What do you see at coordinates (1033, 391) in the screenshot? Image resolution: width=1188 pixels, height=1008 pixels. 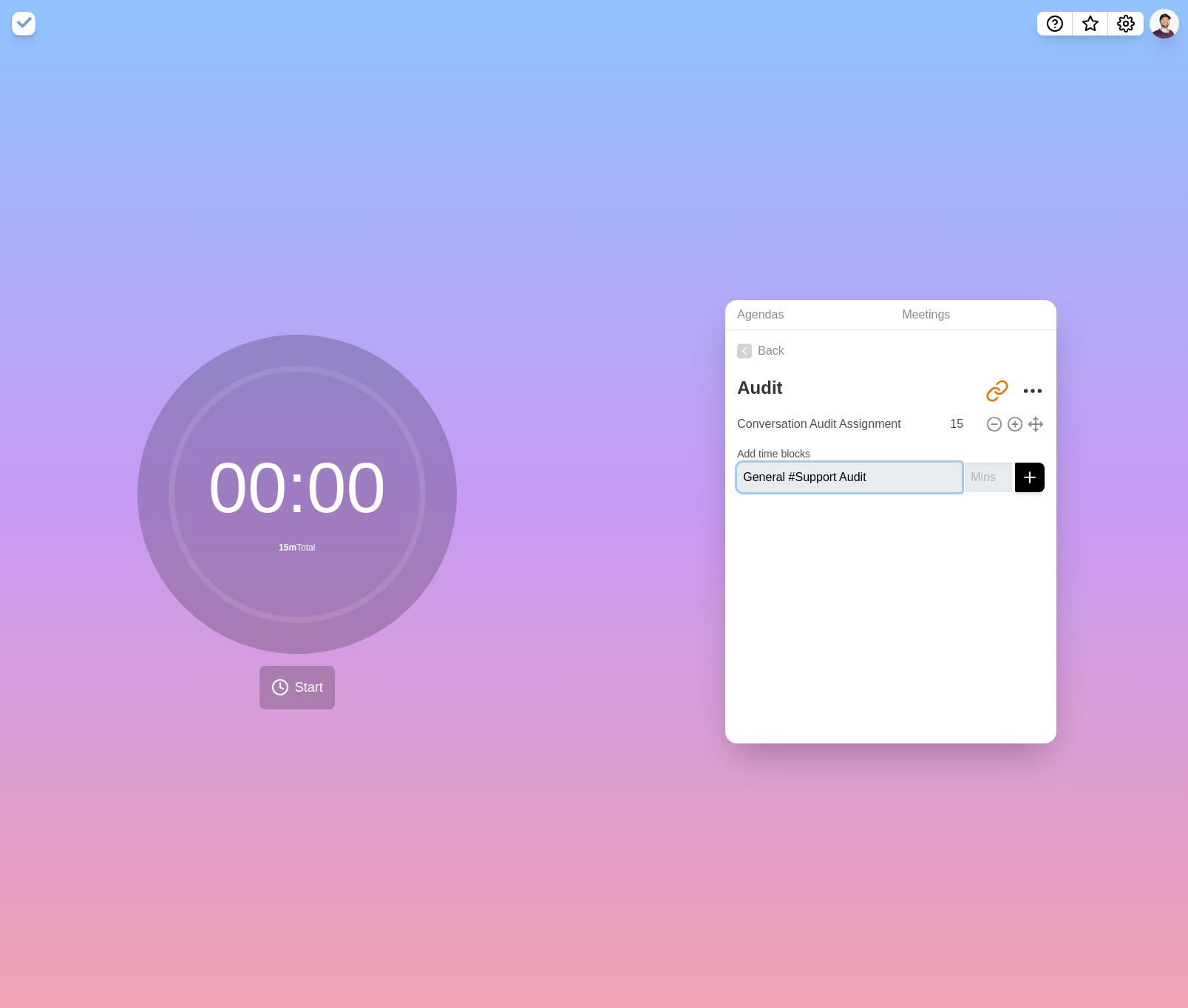 I see `button: More` at bounding box center [1033, 391].